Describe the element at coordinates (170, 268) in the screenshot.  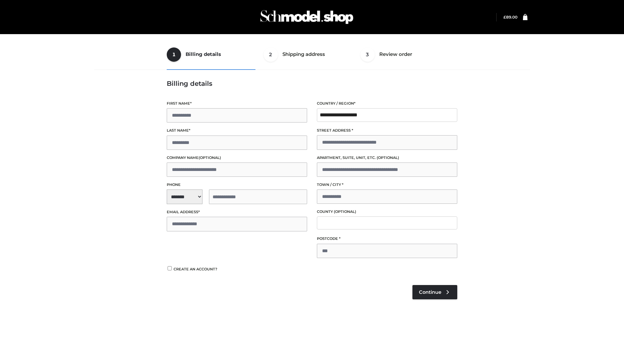
I see `input: Create an account?` at that location.